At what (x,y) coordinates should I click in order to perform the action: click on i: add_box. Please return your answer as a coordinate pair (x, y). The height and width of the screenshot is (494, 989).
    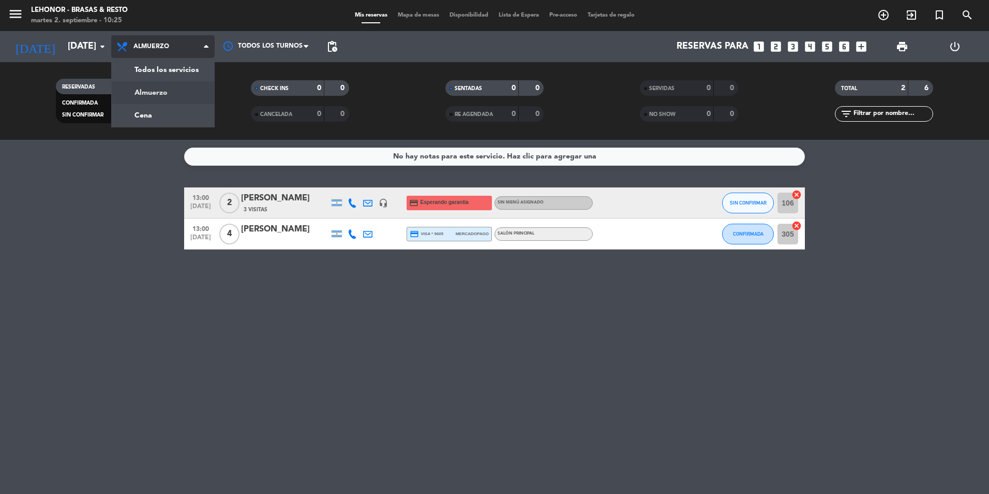
    Looking at the image, I should click on (862, 47).